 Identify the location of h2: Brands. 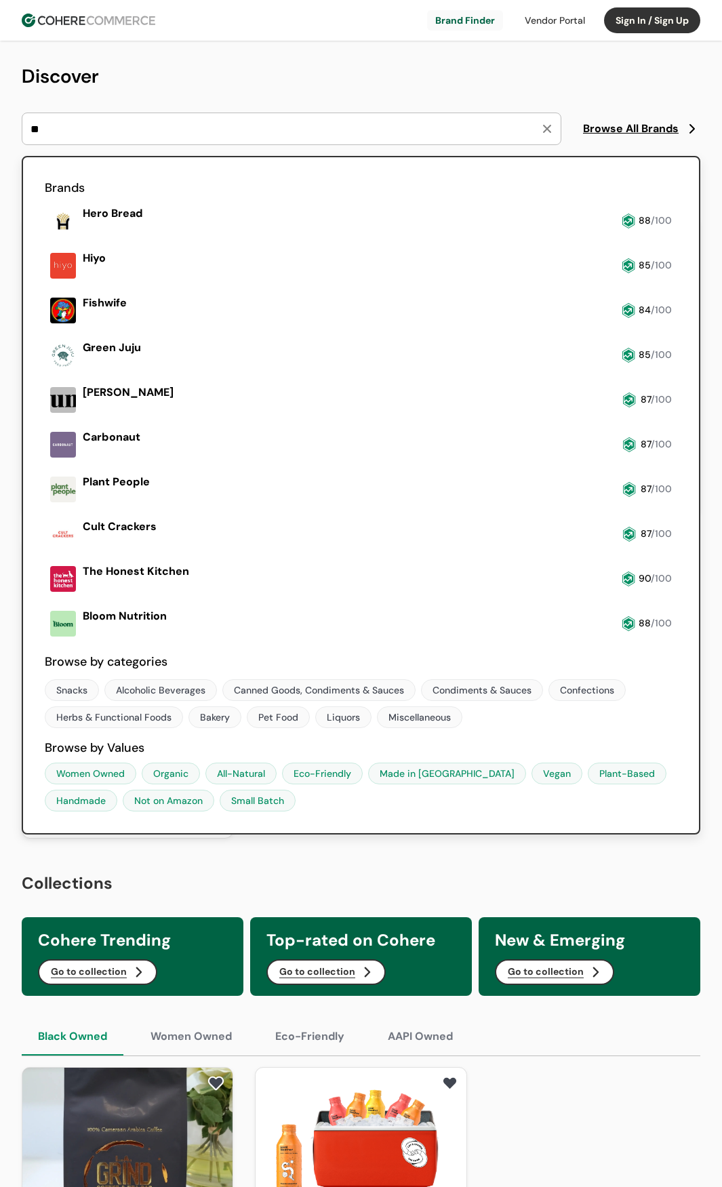
(361, 188).